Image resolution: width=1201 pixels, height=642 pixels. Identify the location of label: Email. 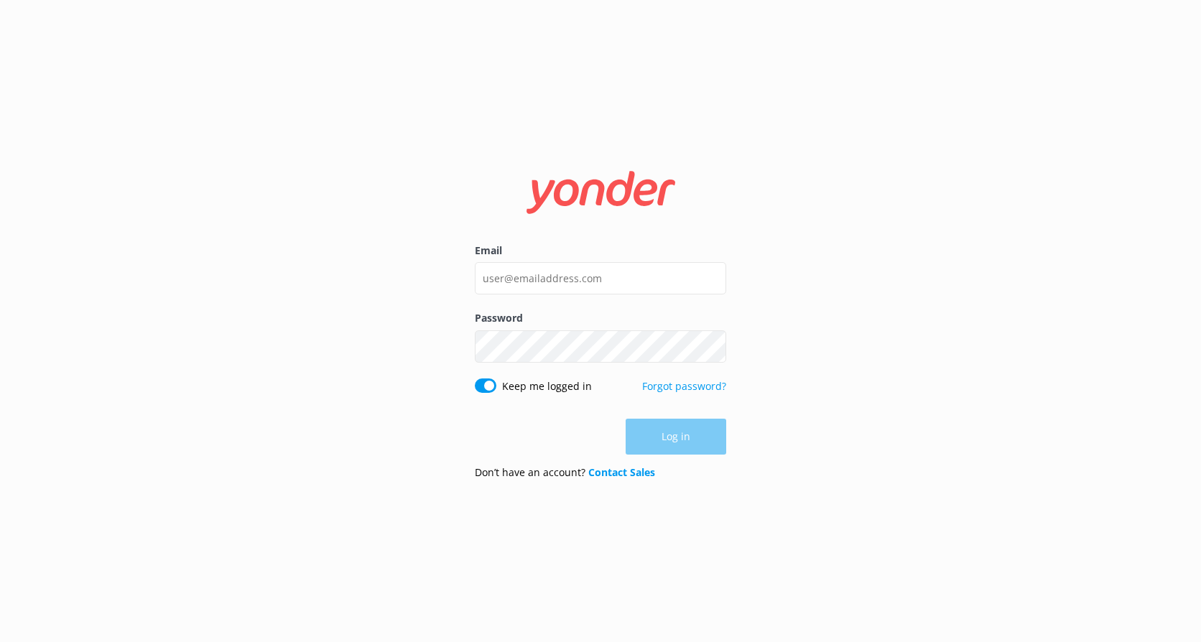
(600, 251).